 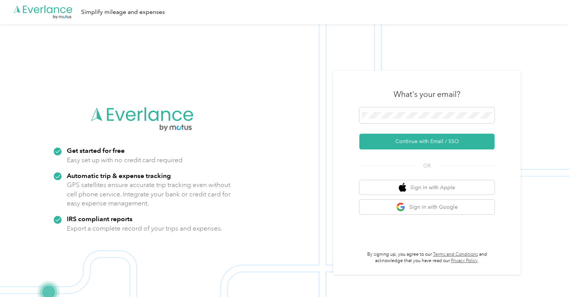 I want to click on p: Easy set up with no credit card required, so click(x=125, y=160).